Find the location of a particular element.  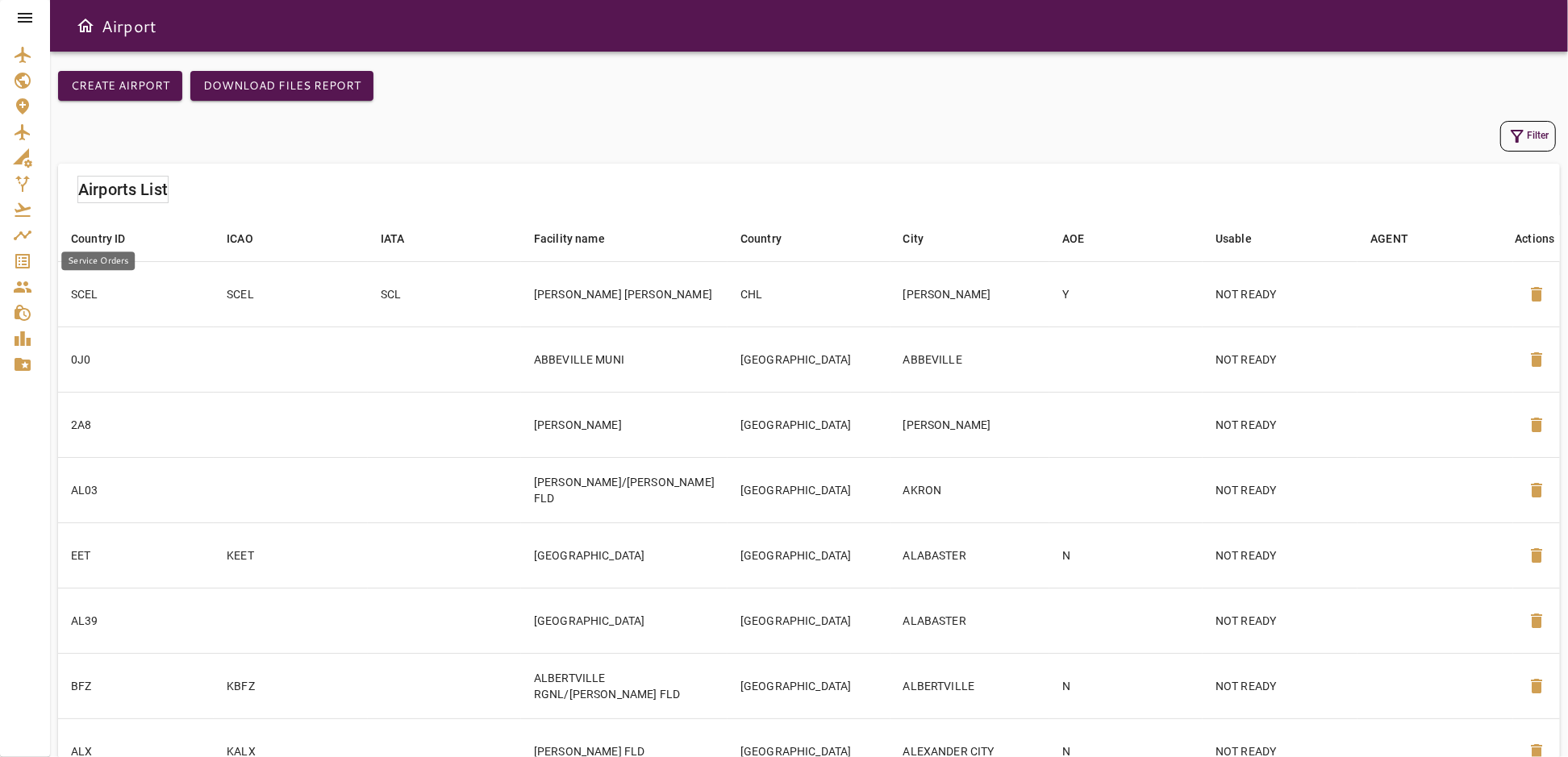

td: ALBERTVILLE is located at coordinates (970, 685).